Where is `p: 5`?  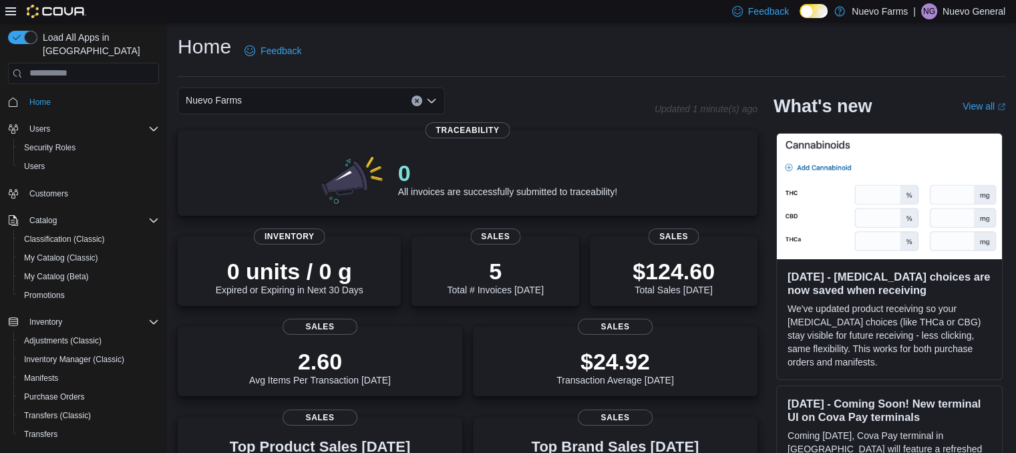
p: 5 is located at coordinates (495, 271).